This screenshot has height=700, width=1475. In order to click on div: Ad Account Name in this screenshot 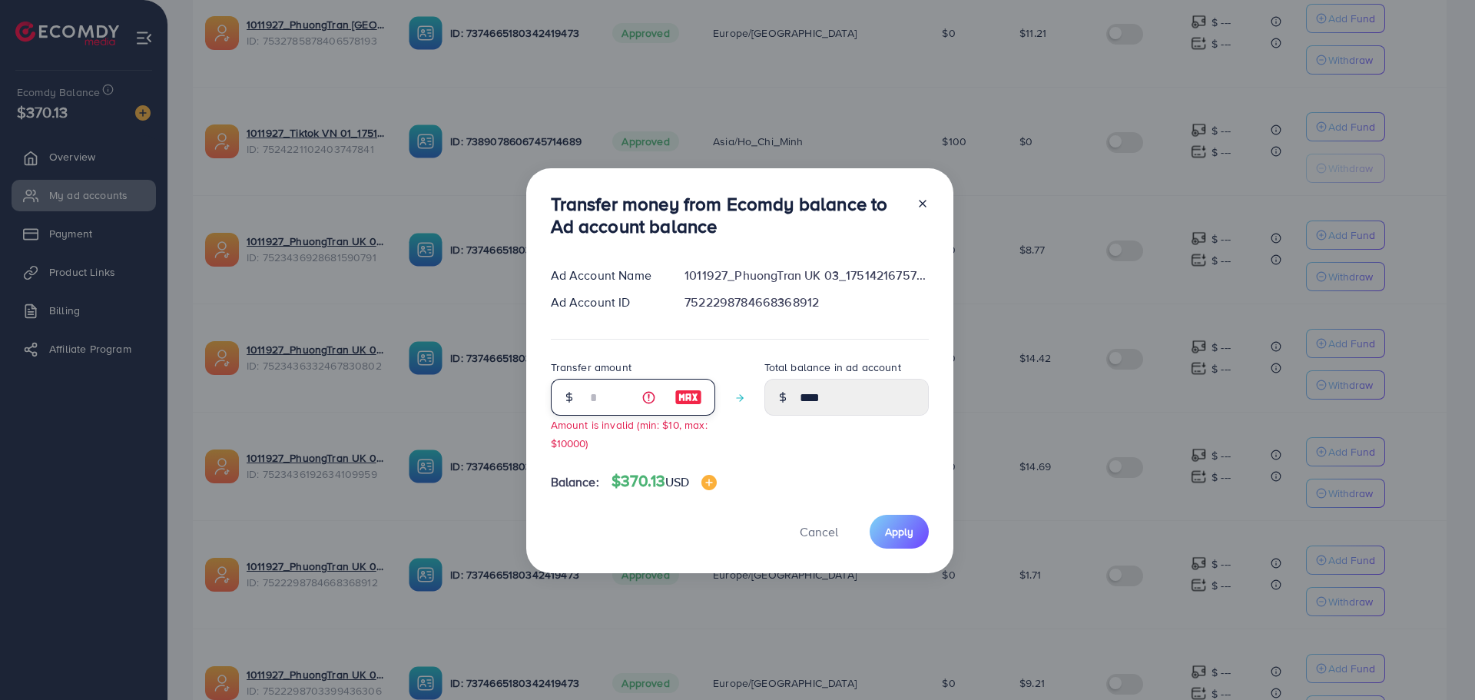, I will do `click(606, 275)`.